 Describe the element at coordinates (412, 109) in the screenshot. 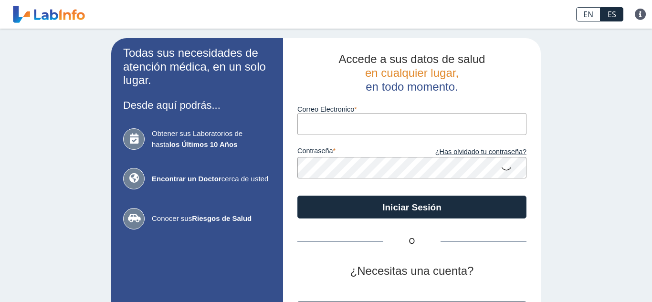

I see `label: Correo Electronico` at that location.